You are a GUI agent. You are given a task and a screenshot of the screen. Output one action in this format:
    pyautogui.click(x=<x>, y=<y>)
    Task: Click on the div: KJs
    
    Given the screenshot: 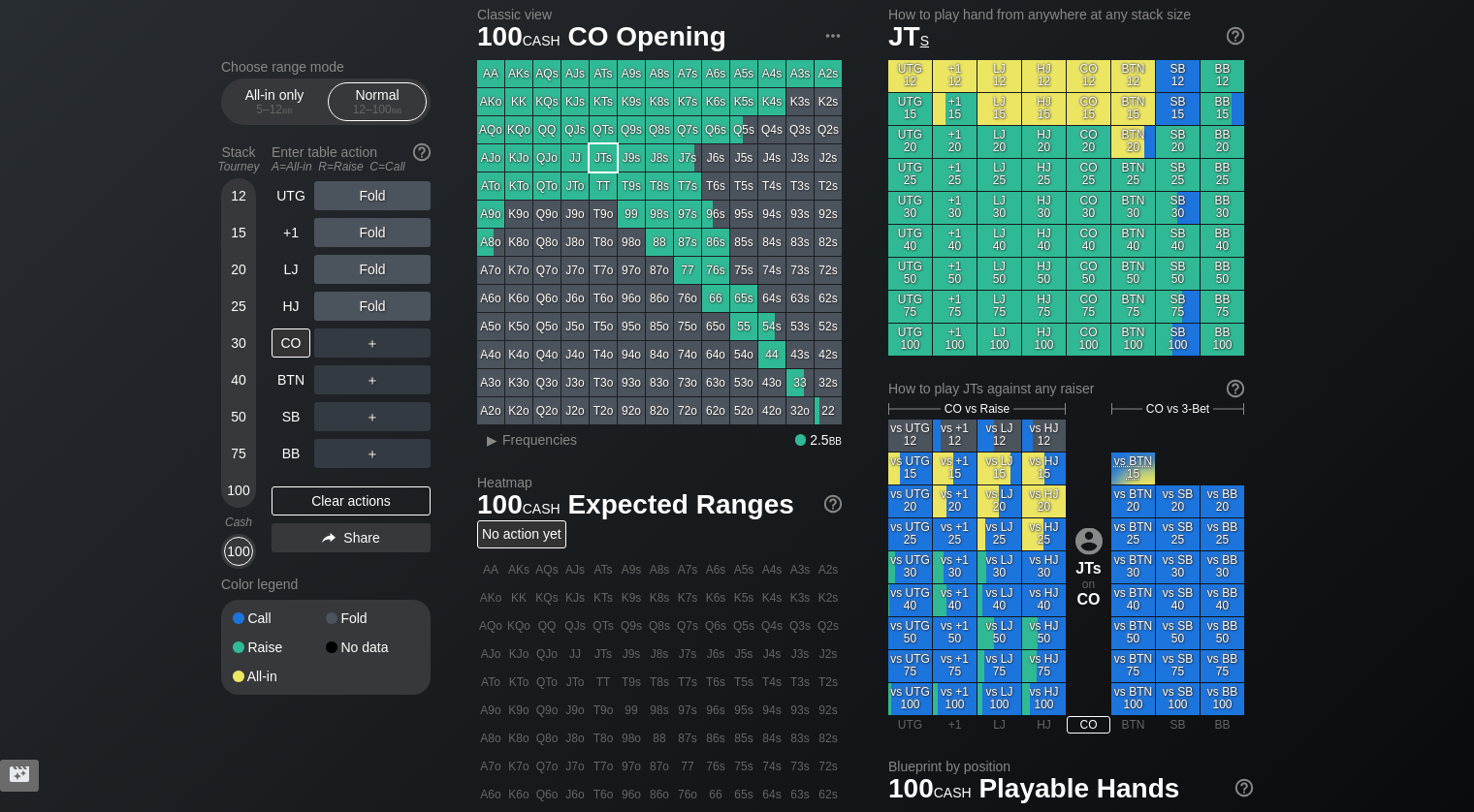 What is the action you would take?
    pyautogui.click(x=575, y=102)
    